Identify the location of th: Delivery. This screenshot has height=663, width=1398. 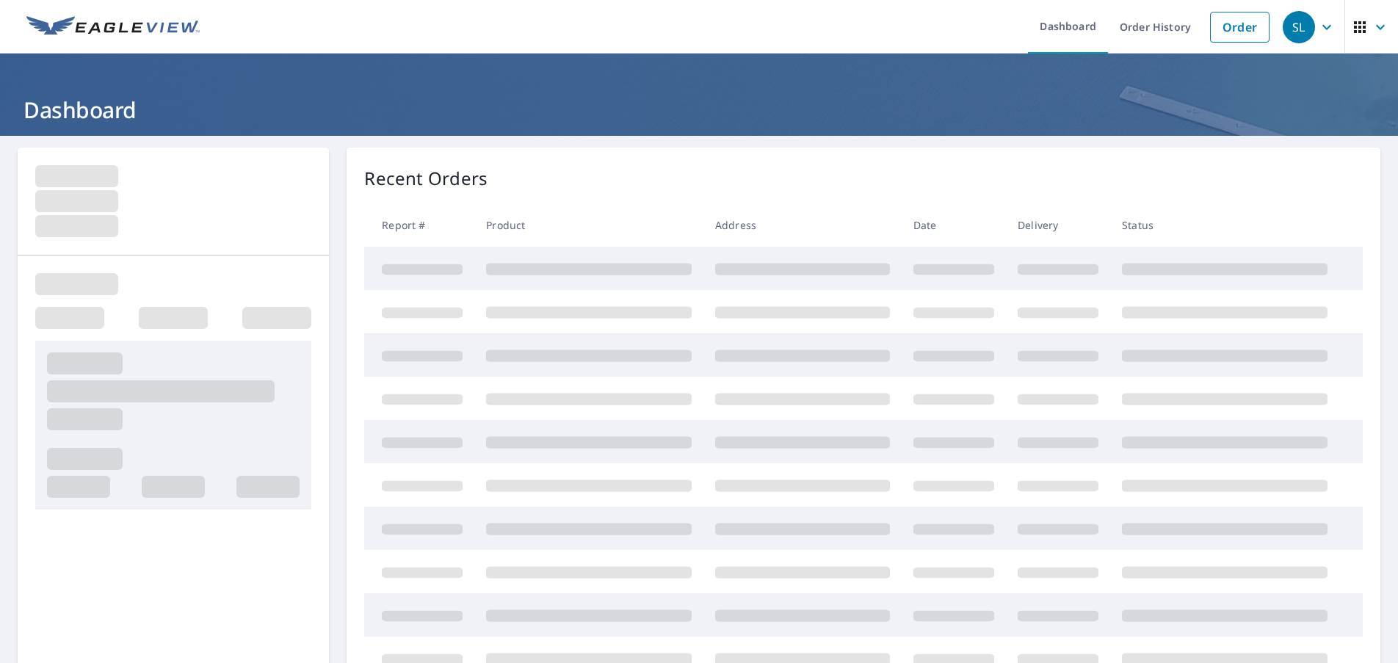
(1058, 225).